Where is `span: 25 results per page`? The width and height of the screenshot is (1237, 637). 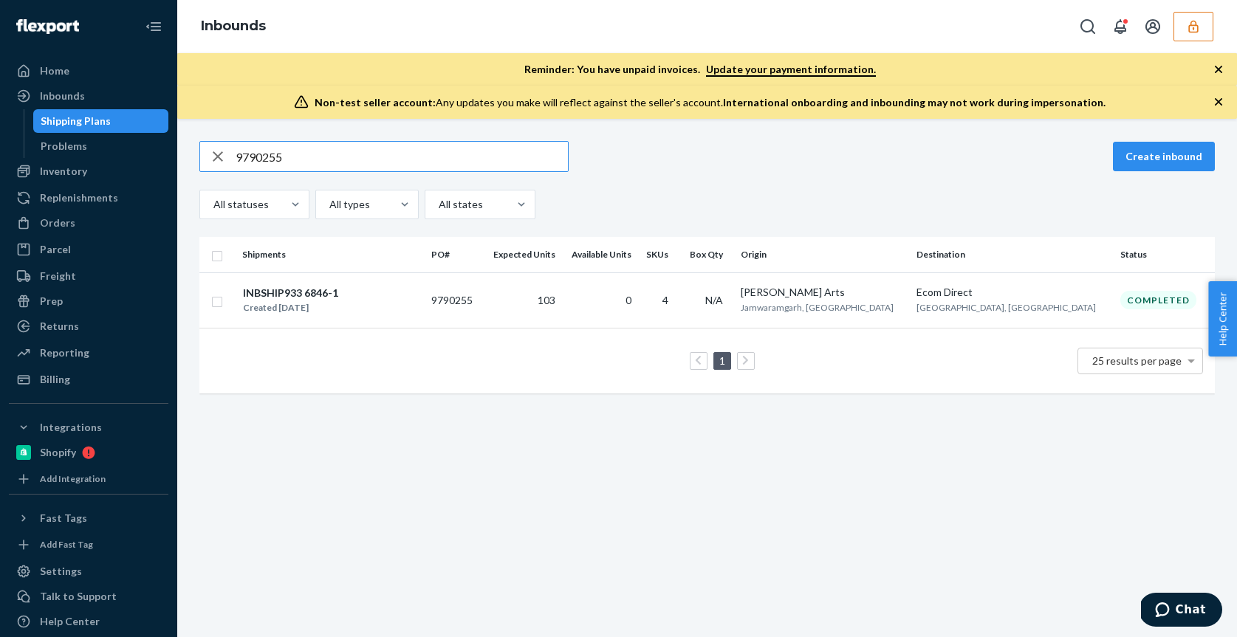
span: 25 results per page is located at coordinates (1137, 360).